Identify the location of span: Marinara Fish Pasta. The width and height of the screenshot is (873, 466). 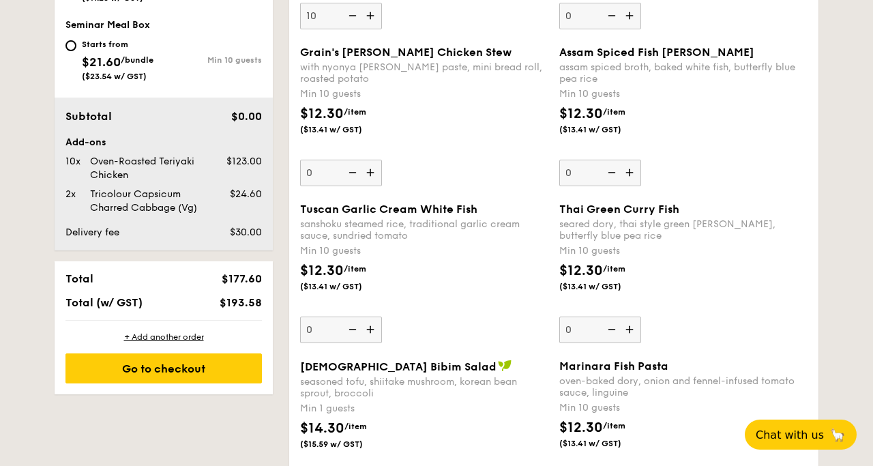
(614, 366).